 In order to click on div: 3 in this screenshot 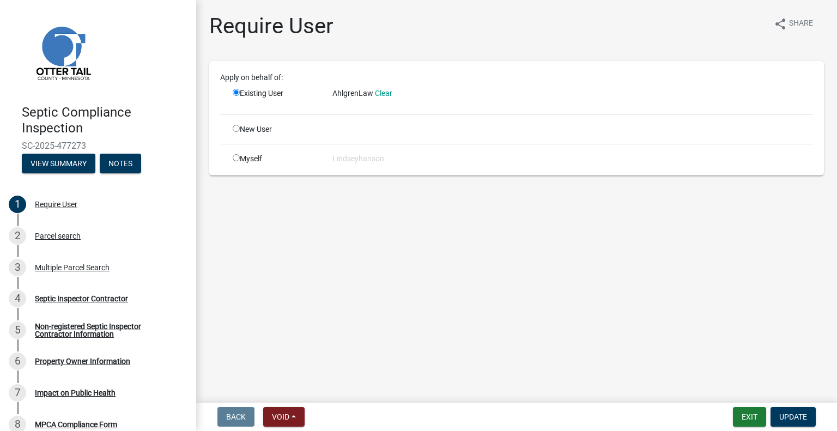, I will do `click(17, 268)`.